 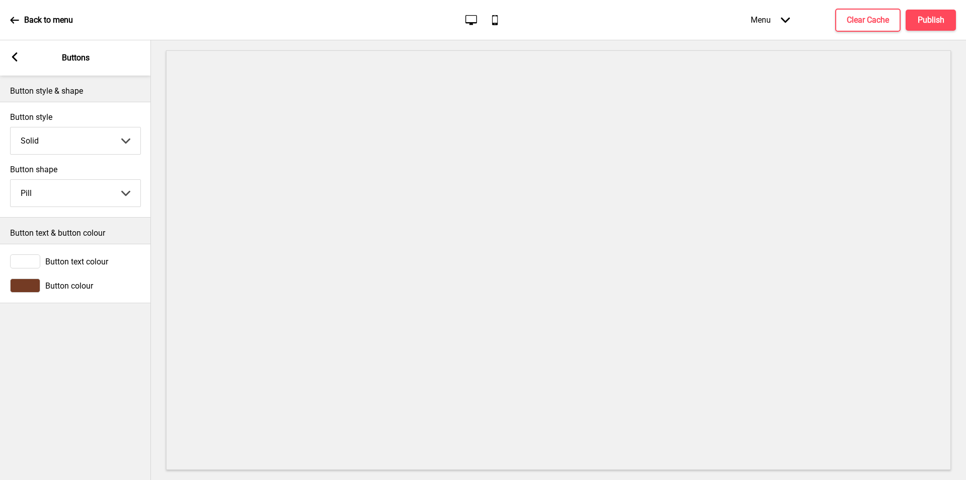 I want to click on h4: Clear Cache, so click(x=868, y=20).